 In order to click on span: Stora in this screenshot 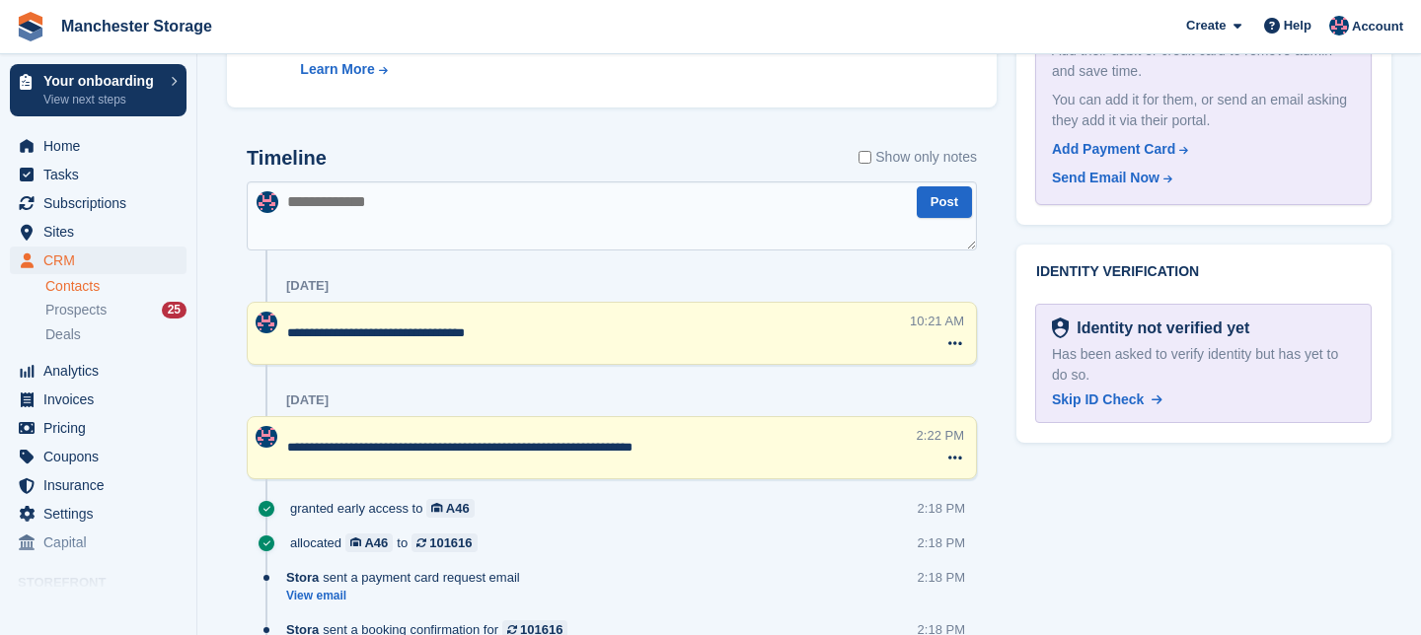, I will do `click(302, 577)`.